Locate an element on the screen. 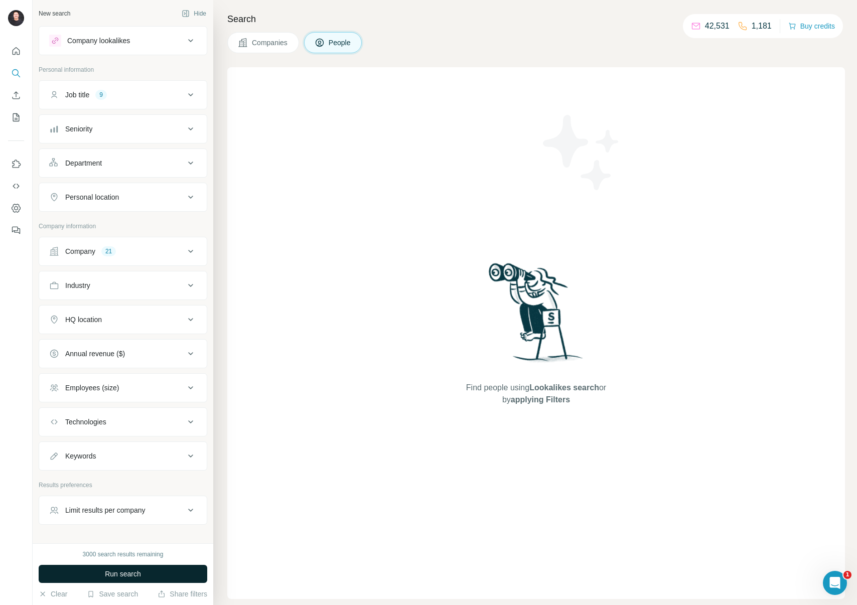  button: Use Surfe API is located at coordinates (16, 186).